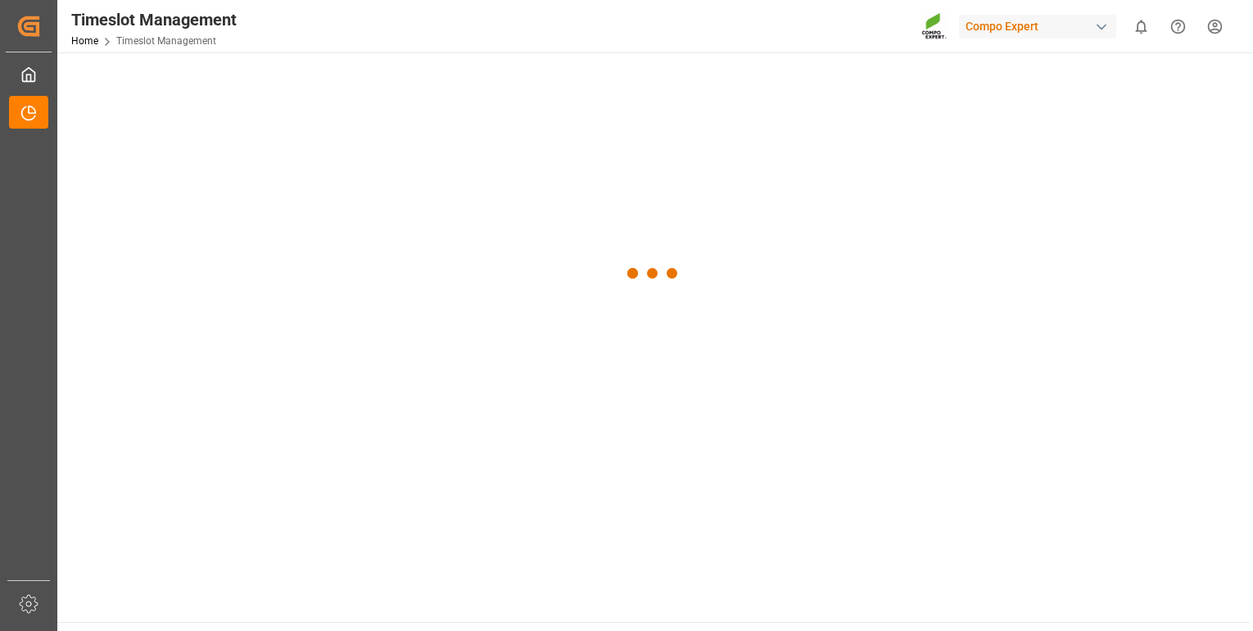 This screenshot has width=1253, height=631. I want to click on div: Compo Expert, so click(1038, 26).